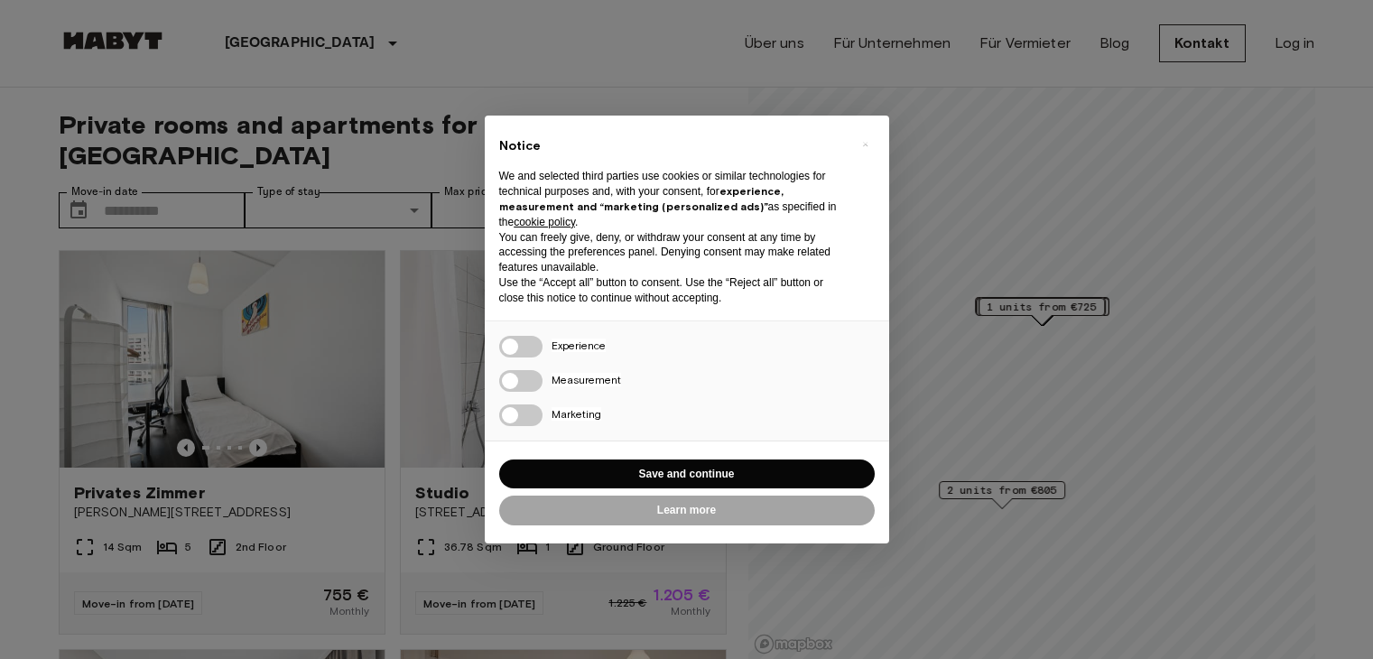  What do you see at coordinates (576, 414) in the screenshot?
I see `span: Marketing` at bounding box center [576, 414].